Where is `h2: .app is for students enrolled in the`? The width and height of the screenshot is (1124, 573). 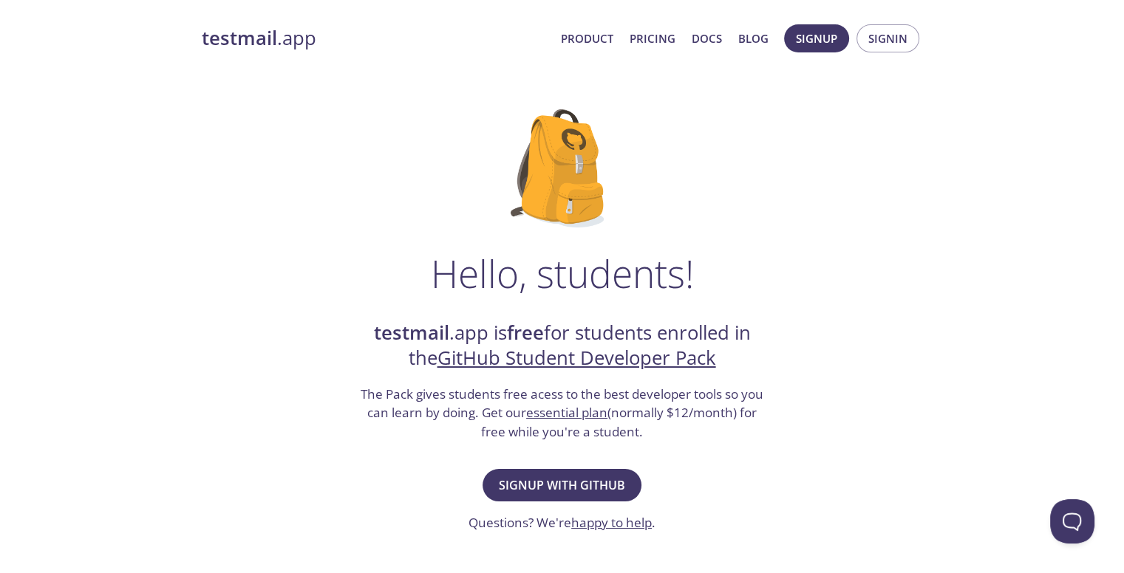 h2: .app is for students enrolled in the is located at coordinates (562, 346).